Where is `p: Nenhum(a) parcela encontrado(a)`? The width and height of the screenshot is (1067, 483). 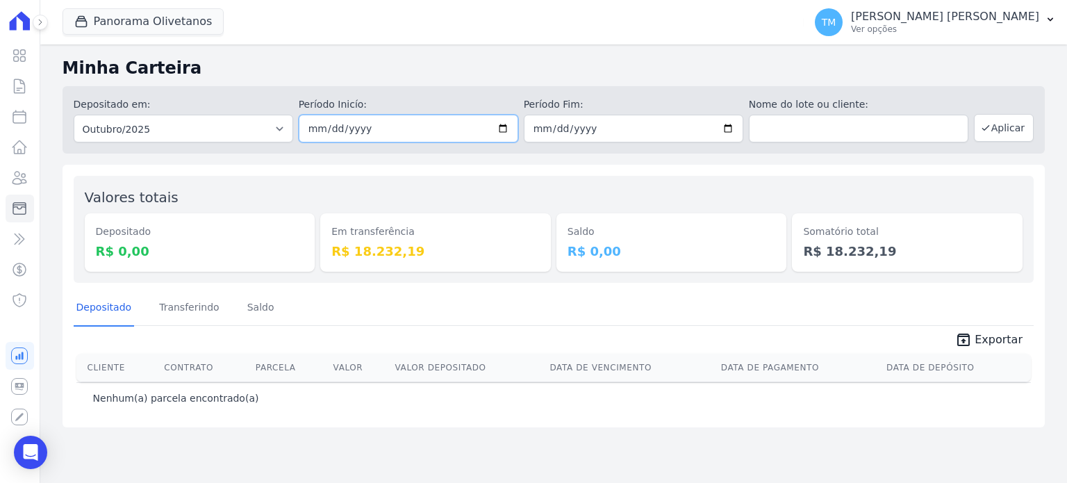
p: Nenhum(a) parcela encontrado(a) is located at coordinates (176, 398).